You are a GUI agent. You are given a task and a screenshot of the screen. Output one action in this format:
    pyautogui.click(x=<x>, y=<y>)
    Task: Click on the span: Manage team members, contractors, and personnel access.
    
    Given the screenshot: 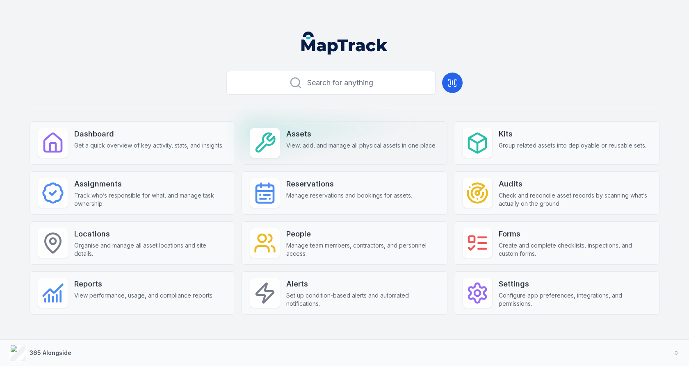 What is the action you would take?
    pyautogui.click(x=362, y=250)
    